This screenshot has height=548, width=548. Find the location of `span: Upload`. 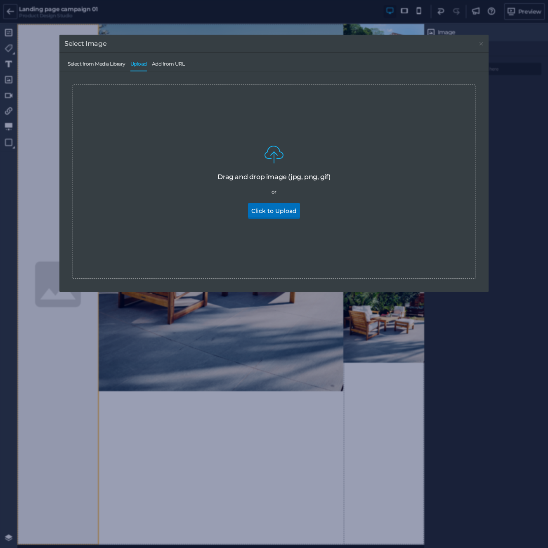

span: Upload is located at coordinates (139, 66).